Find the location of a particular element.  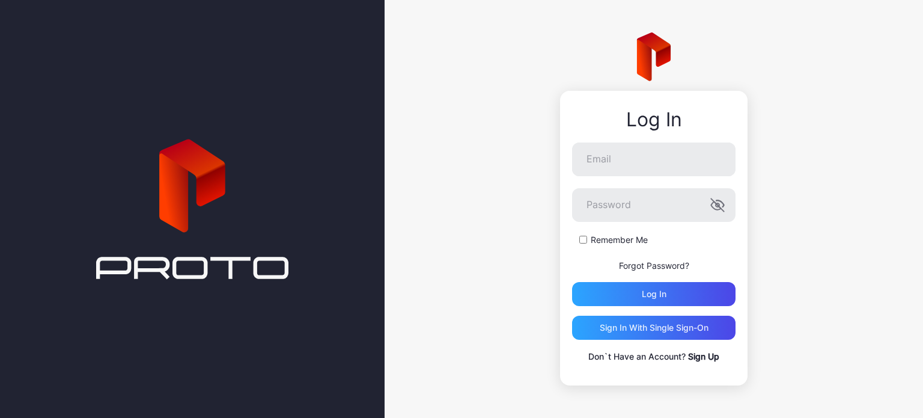

button: Password is located at coordinates (718, 205).